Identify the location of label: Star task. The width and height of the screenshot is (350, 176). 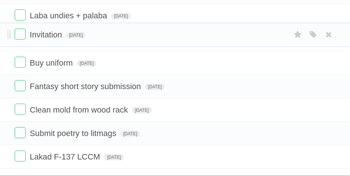
(298, 34).